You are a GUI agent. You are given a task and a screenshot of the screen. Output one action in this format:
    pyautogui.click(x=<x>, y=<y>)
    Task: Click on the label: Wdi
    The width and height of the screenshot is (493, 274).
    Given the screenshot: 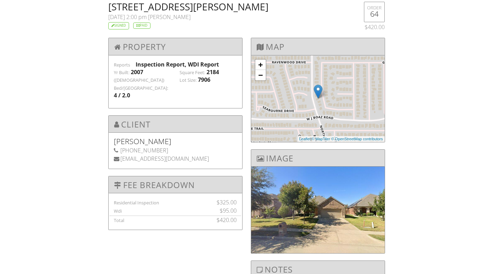 What is the action you would take?
    pyautogui.click(x=118, y=211)
    